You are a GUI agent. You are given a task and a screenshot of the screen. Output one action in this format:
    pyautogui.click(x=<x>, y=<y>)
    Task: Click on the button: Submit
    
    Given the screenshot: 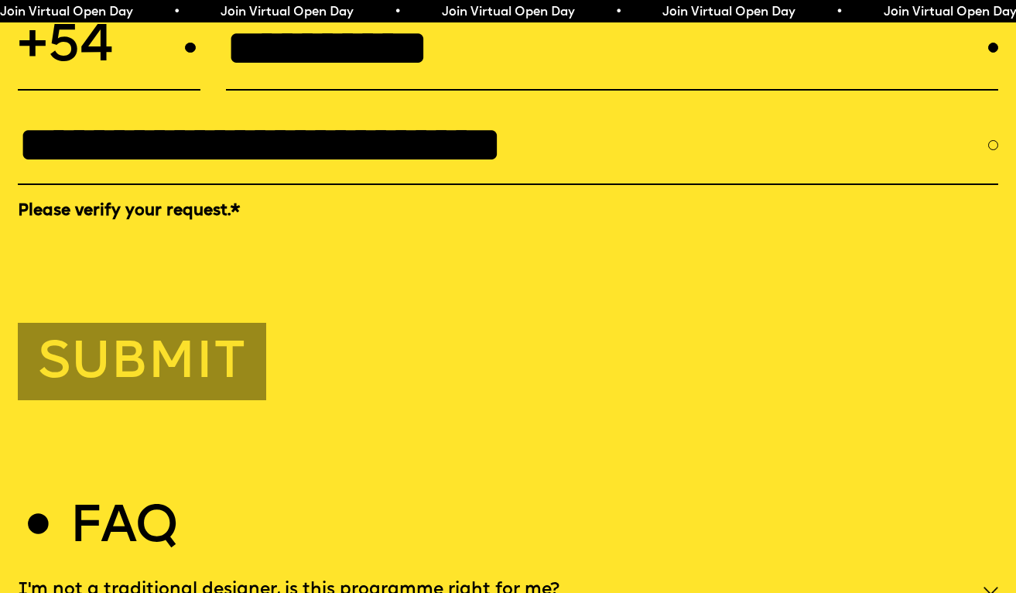 What is the action you would take?
    pyautogui.click(x=142, y=361)
    